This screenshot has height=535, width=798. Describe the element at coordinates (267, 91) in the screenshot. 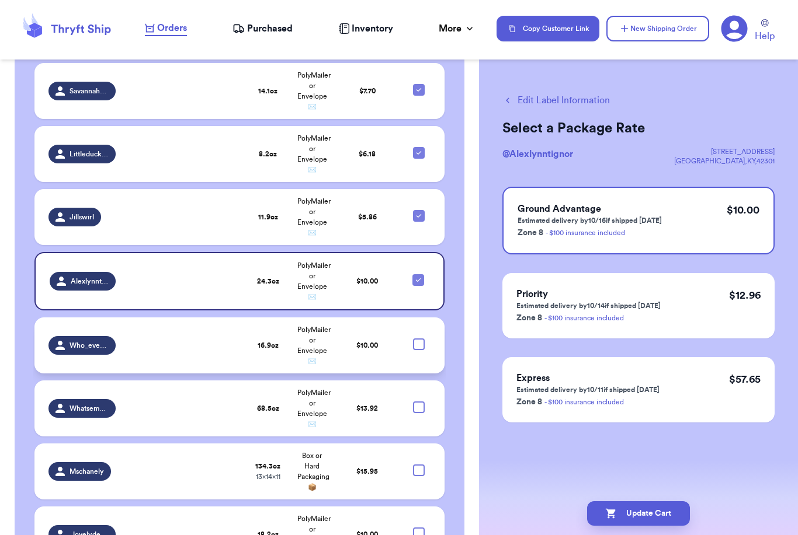

I see `strong: 14.1 oz` at that location.